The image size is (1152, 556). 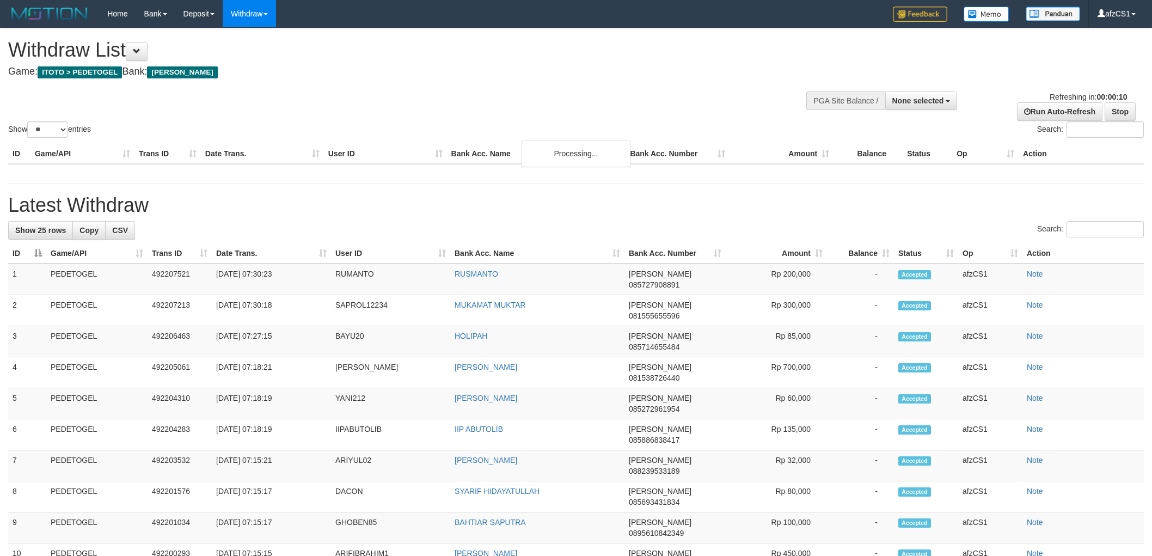 What do you see at coordinates (476, 274) in the screenshot?
I see `a: RUSMANTO` at bounding box center [476, 274].